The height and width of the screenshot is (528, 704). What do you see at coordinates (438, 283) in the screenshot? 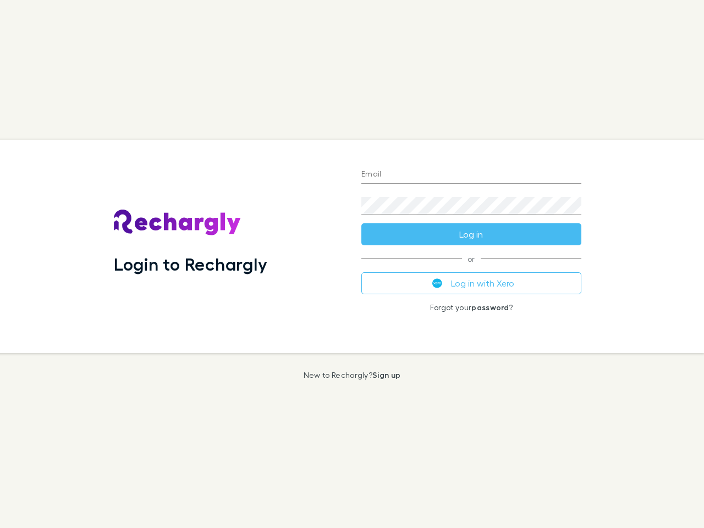
I see `img: Xero's logo` at bounding box center [438, 283].